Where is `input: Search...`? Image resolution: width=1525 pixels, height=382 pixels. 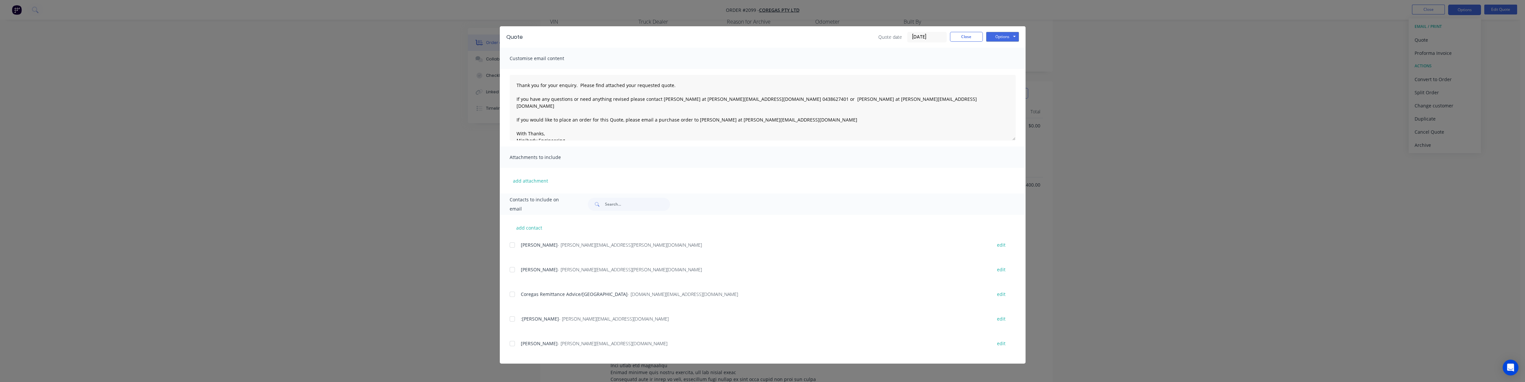
input: Search... is located at coordinates (638, 204).